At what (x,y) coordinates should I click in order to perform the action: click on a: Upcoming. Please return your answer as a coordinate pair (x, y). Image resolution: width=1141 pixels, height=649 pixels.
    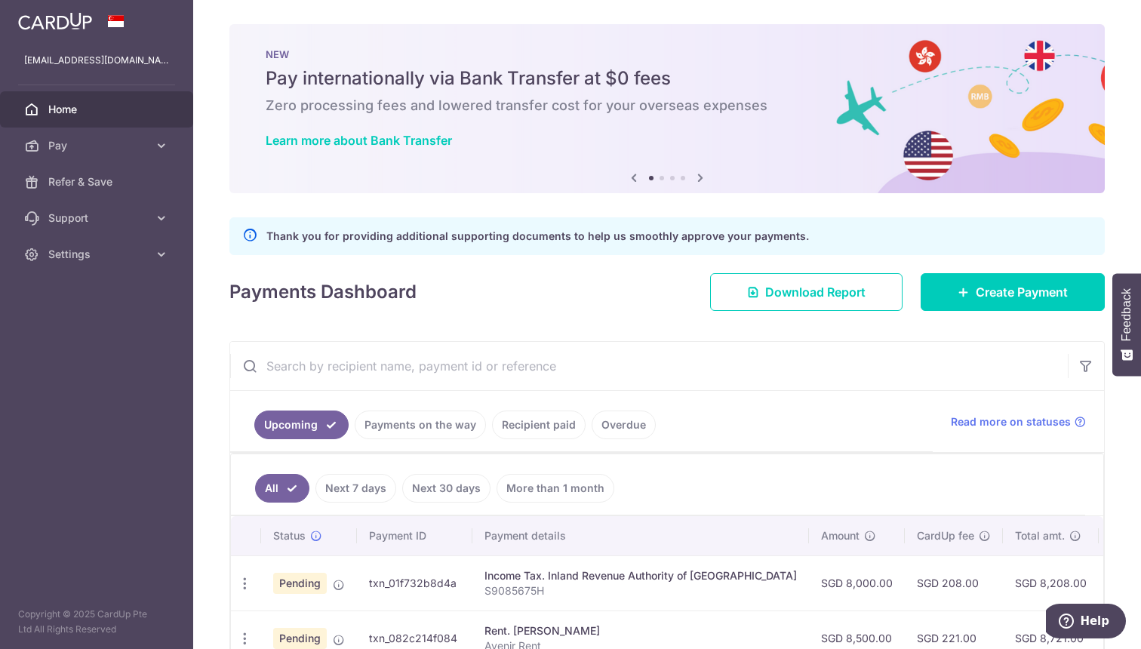
    Looking at the image, I should click on (301, 425).